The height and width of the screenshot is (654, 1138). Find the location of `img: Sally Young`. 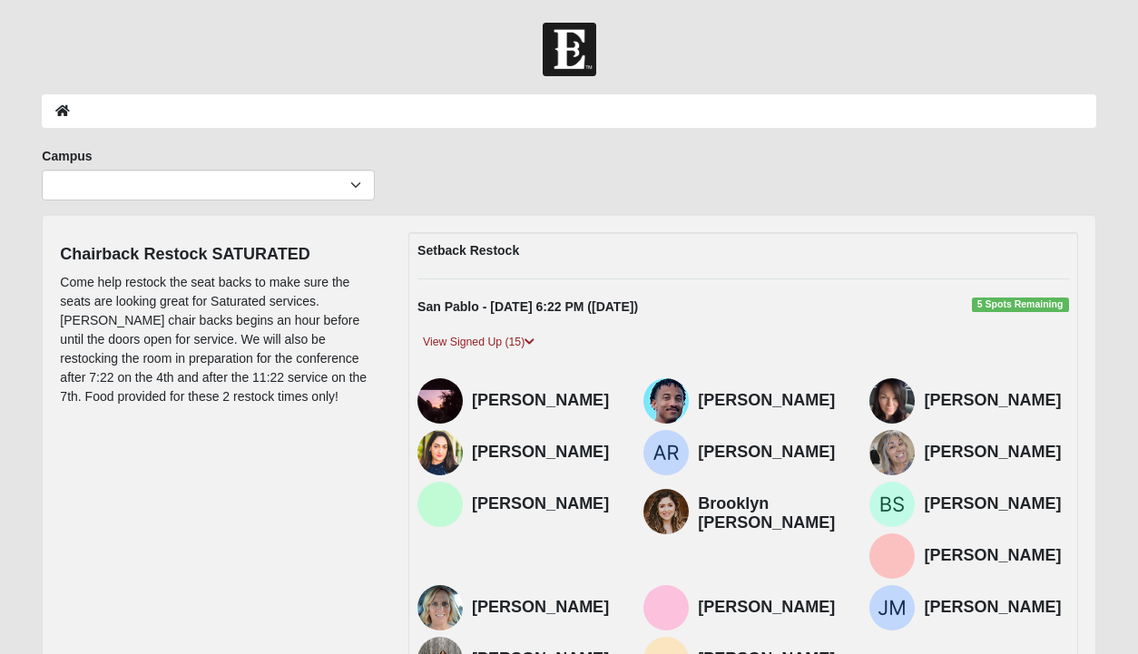

img: Sally Young is located at coordinates (666, 608).